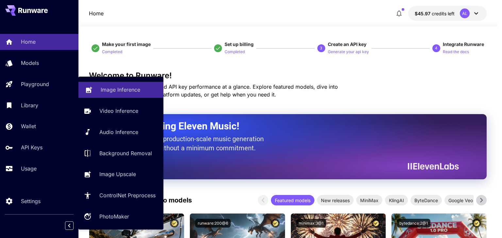 Image resolution: width=502 pixels, height=238 pixels. Describe the element at coordinates (28, 126) in the screenshot. I see `p: Wallet` at that location.